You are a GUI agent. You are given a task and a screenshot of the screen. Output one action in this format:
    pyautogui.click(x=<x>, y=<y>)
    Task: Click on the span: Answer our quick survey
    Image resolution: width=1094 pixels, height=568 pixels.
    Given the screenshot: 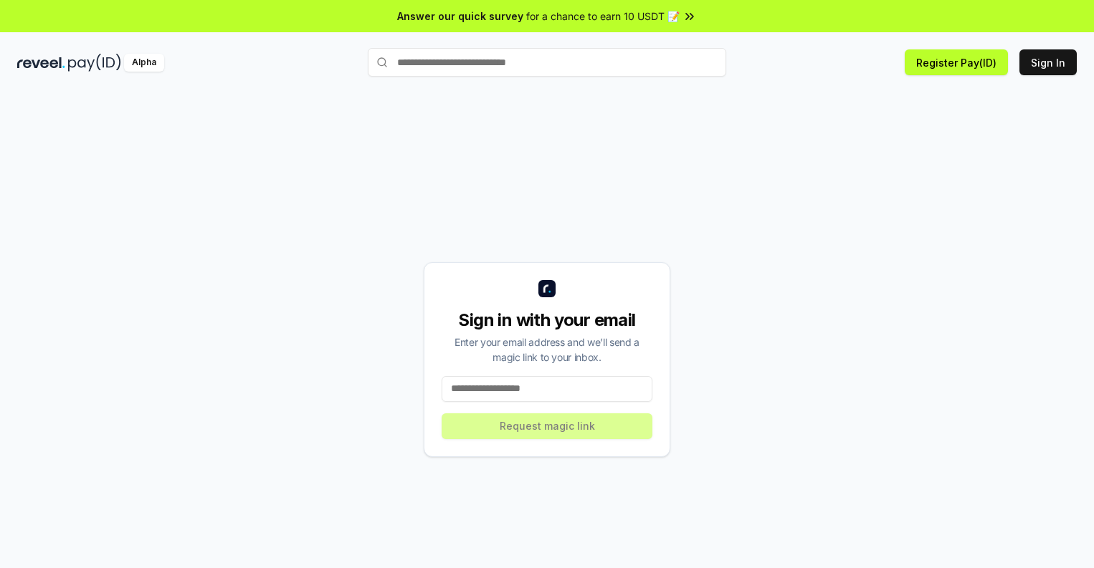 What is the action you would take?
    pyautogui.click(x=460, y=16)
    